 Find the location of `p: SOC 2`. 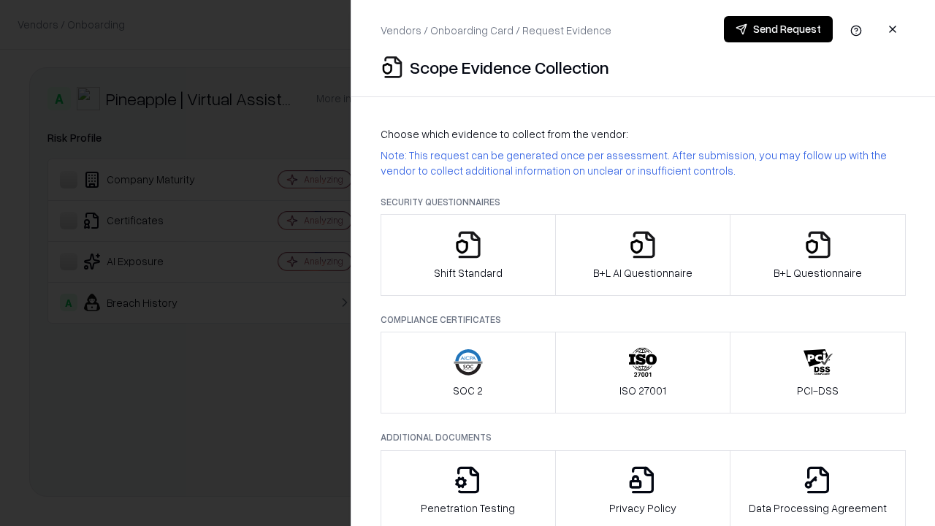

p: SOC 2 is located at coordinates (467, 390).